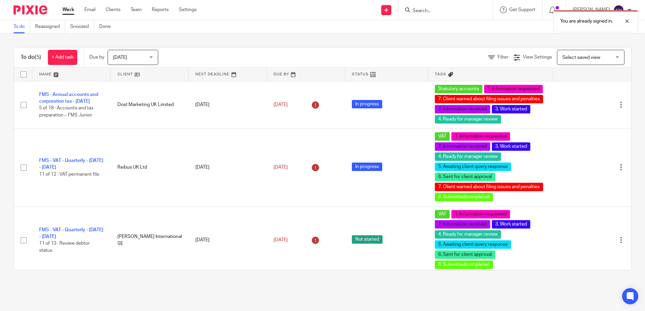 The width and height of the screenshot is (645, 311). What do you see at coordinates (82, 27) in the screenshot?
I see `a: Snoozed` at bounding box center [82, 27].